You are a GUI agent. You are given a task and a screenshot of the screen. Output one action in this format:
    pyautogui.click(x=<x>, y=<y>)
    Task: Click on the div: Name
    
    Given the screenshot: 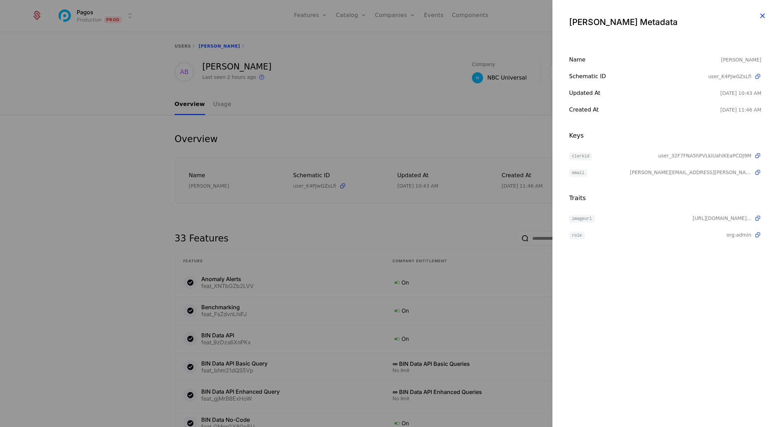 What is the action you would take?
    pyautogui.click(x=645, y=60)
    